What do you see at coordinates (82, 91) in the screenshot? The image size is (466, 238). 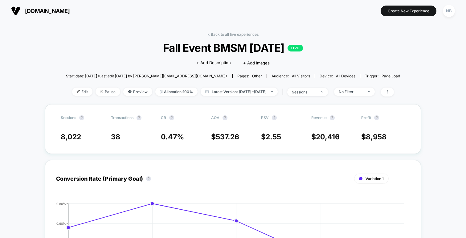 I see `span: Edit` at bounding box center [82, 91].